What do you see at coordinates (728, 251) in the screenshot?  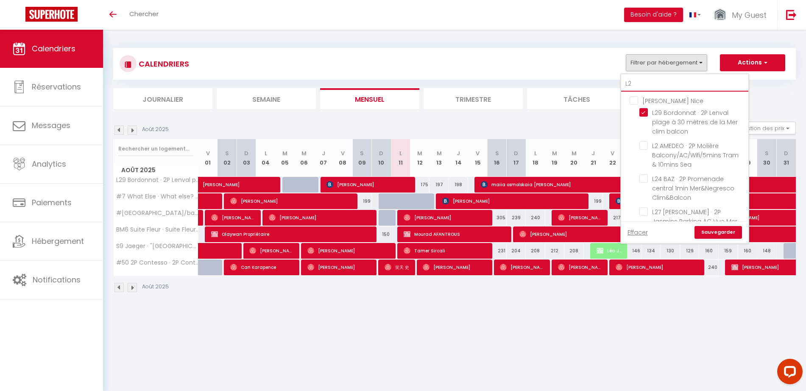 I see `div: 159` at bounding box center [728, 251].